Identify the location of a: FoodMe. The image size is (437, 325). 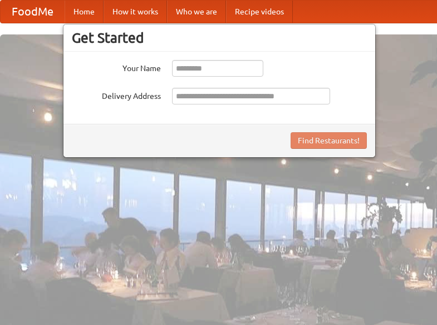
(32, 12).